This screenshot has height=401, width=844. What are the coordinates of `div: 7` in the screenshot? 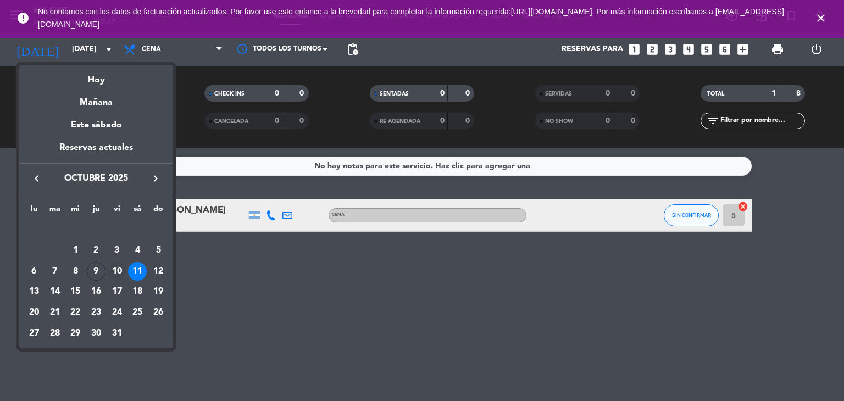 It's located at (55, 271).